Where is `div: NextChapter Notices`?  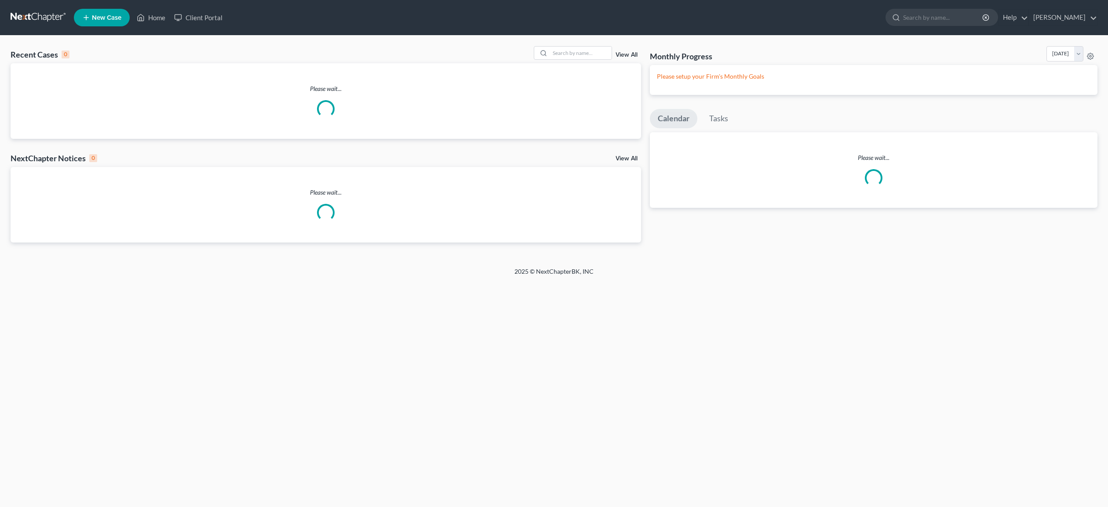
div: NextChapter Notices is located at coordinates (54, 158).